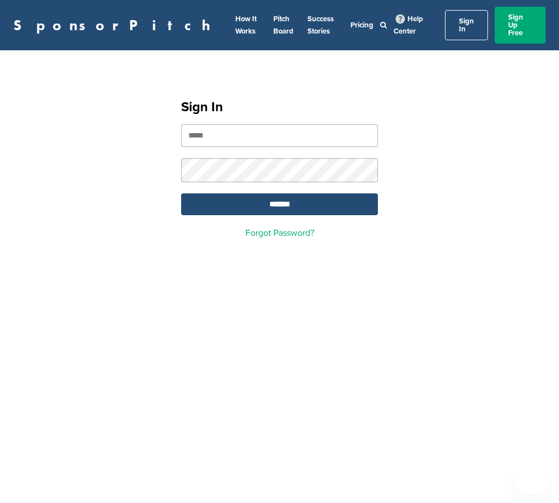 The image size is (559, 503). Describe the element at coordinates (408, 25) in the screenshot. I see `a: Help Center` at that location.